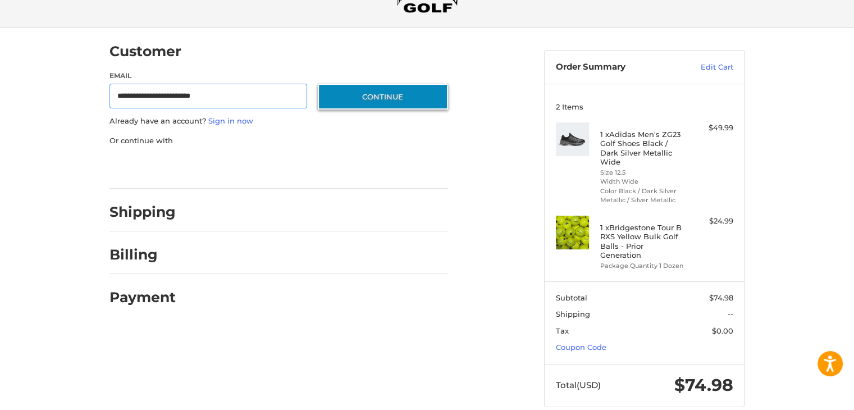  What do you see at coordinates (142, 254) in the screenshot?
I see `h2: Billing` at bounding box center [142, 254].